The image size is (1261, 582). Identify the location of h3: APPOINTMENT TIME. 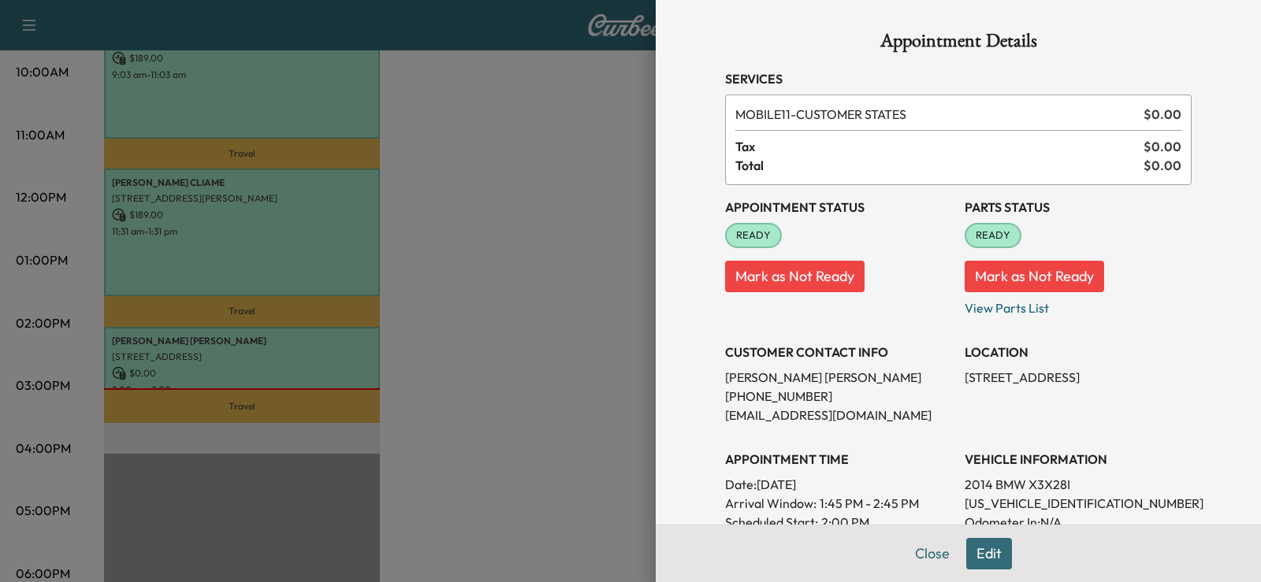
(838, 459).